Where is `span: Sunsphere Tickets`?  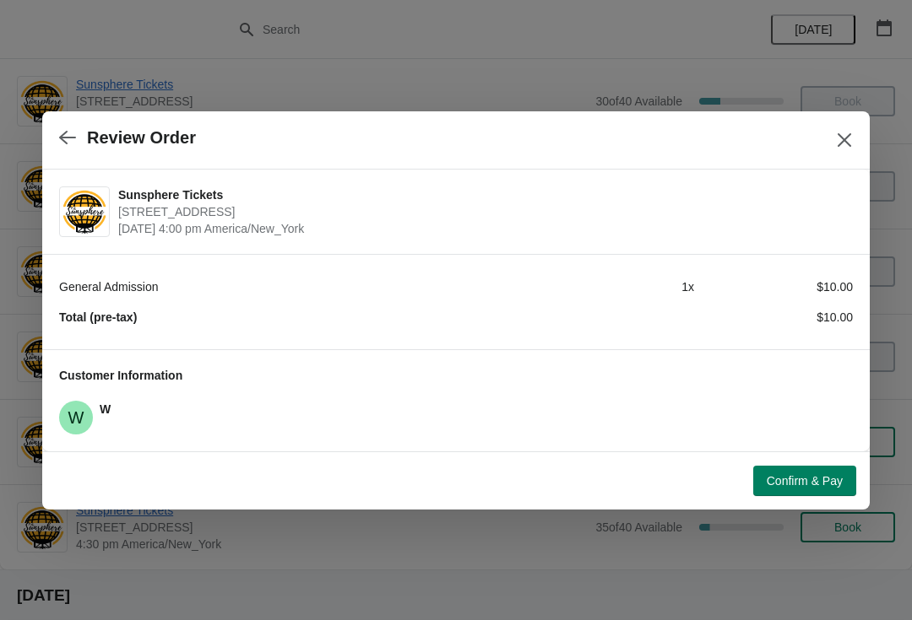
span: Sunsphere Tickets is located at coordinates (481, 195).